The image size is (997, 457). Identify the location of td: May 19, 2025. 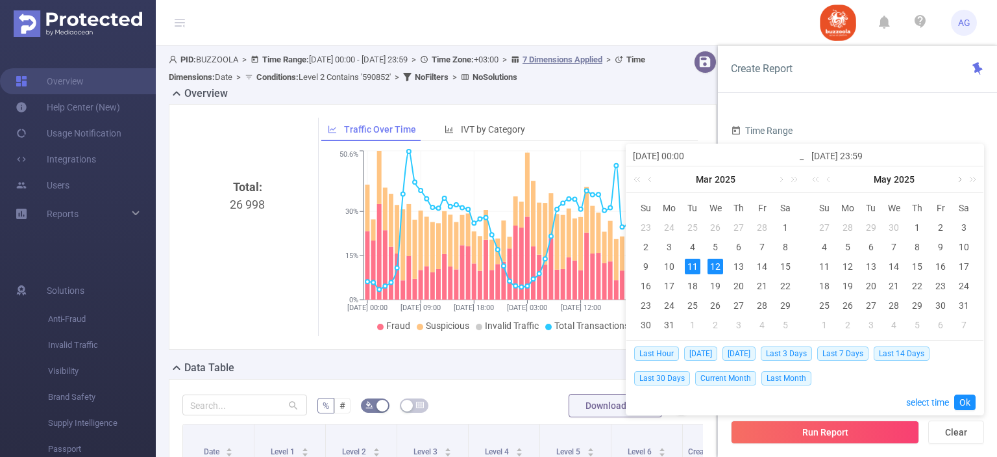
(848, 286).